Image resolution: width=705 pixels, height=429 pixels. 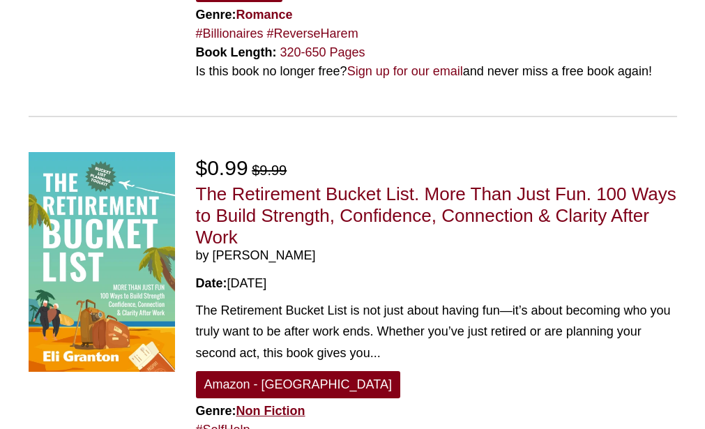 What do you see at coordinates (437, 71) in the screenshot?
I see `div: Is this book no longer free? and never miss a free book again!` at bounding box center [437, 71].